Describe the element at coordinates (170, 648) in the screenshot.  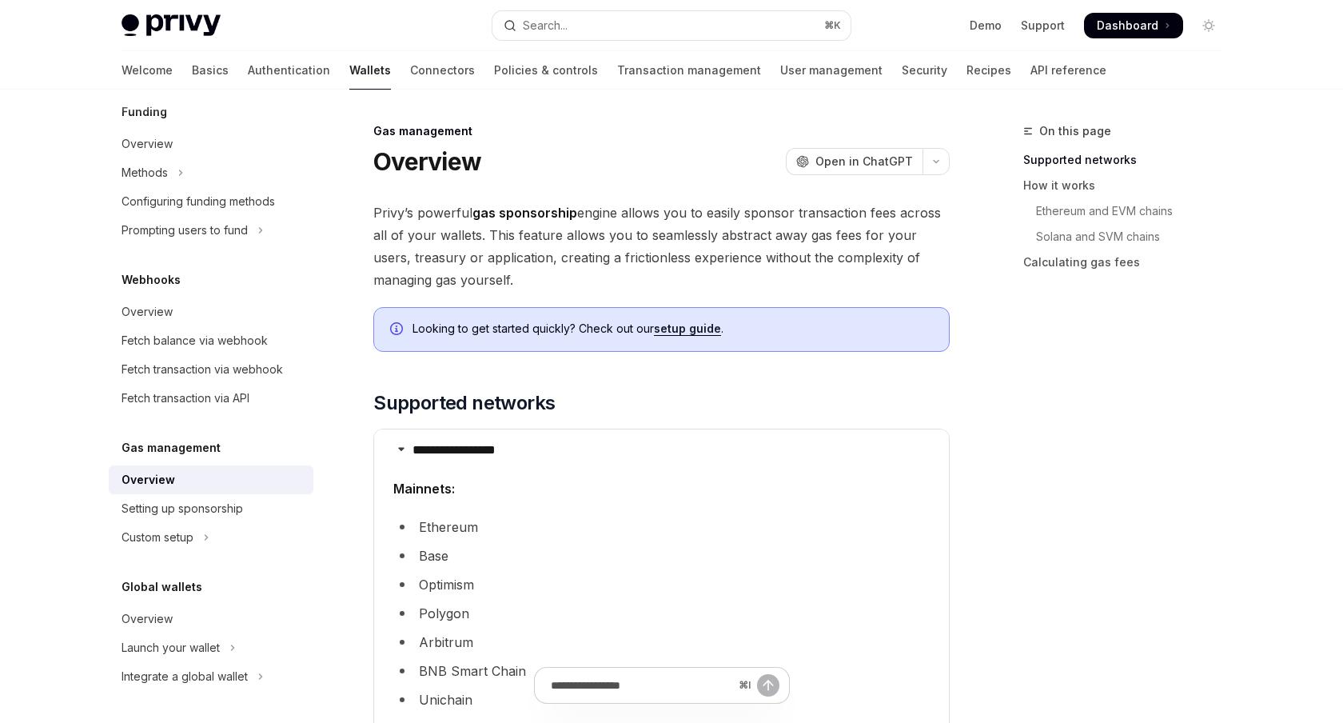
I see `div: Launch your wallet` at that location.